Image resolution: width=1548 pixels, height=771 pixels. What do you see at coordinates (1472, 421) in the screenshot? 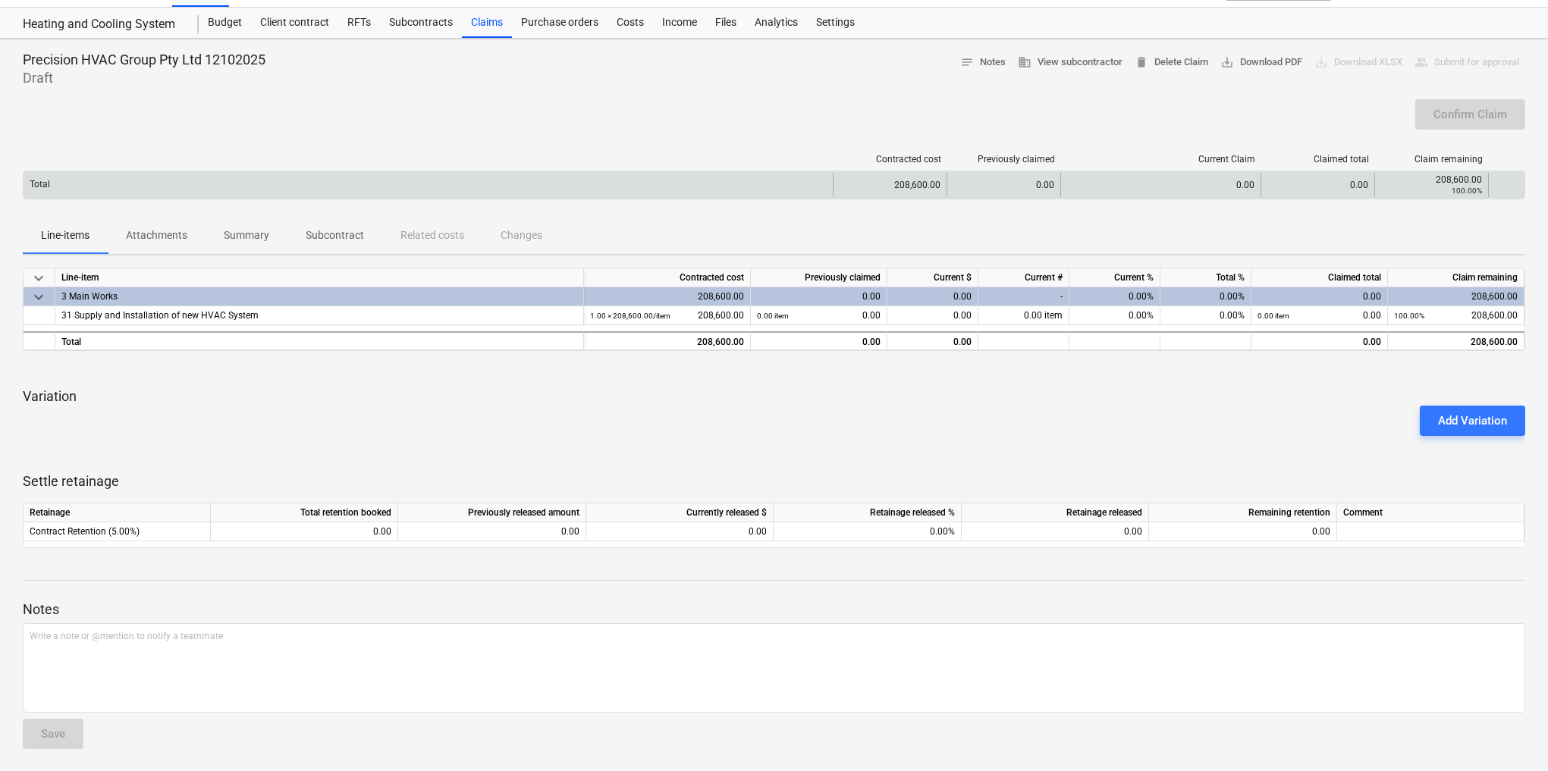
I see `button: Add Variation` at bounding box center [1472, 421].